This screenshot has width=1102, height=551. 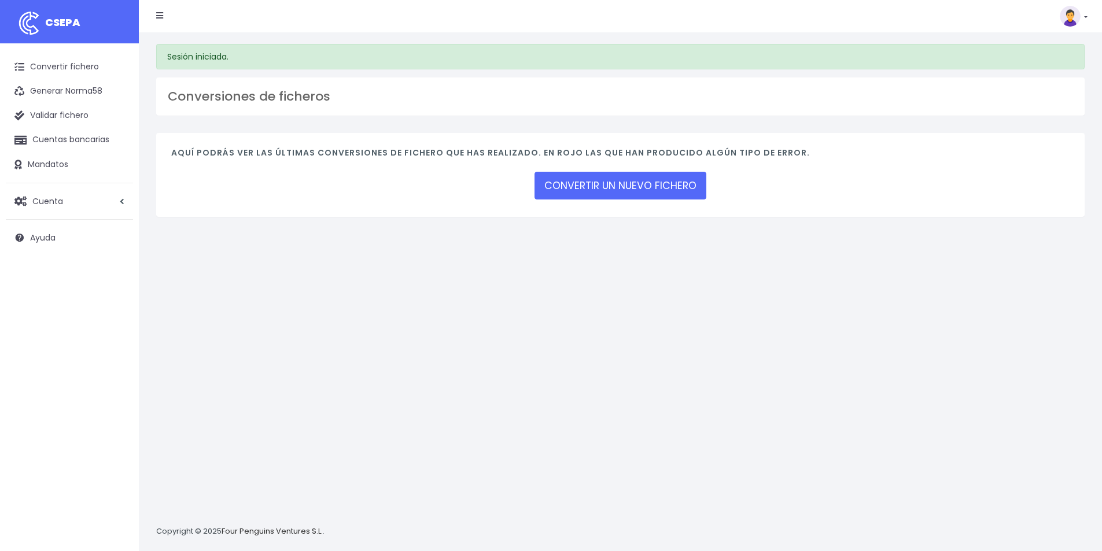 What do you see at coordinates (69, 91) in the screenshot?
I see `a: Generar Norma58` at bounding box center [69, 91].